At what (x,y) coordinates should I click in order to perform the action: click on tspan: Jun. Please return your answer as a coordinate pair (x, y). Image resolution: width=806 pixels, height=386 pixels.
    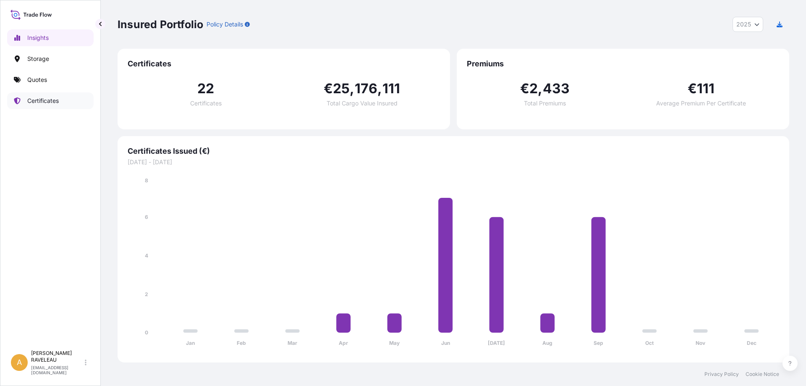
    Looking at the image, I should click on (445, 342).